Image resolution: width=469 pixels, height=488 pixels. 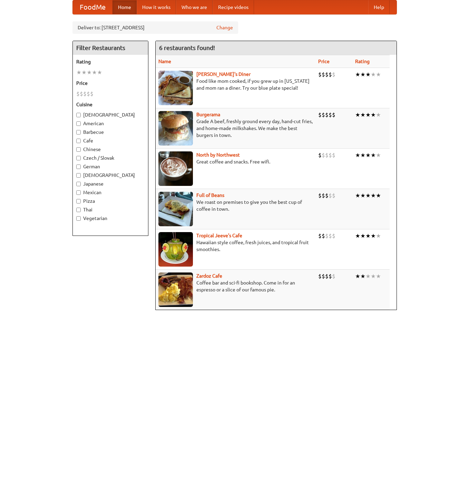 I want to click on label: American, so click(x=110, y=124).